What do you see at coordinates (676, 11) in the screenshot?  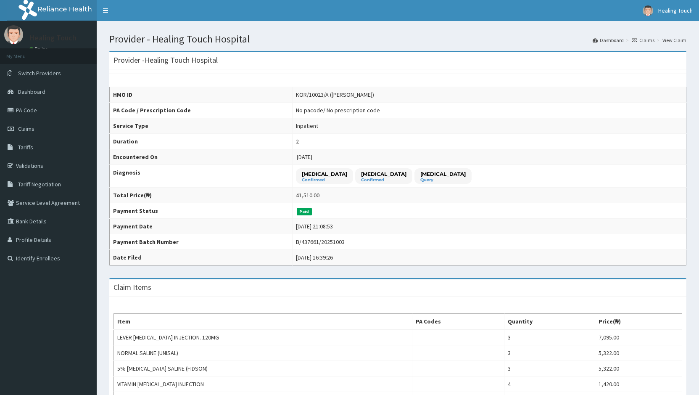 I see `span: Healing Touch` at bounding box center [676, 11].